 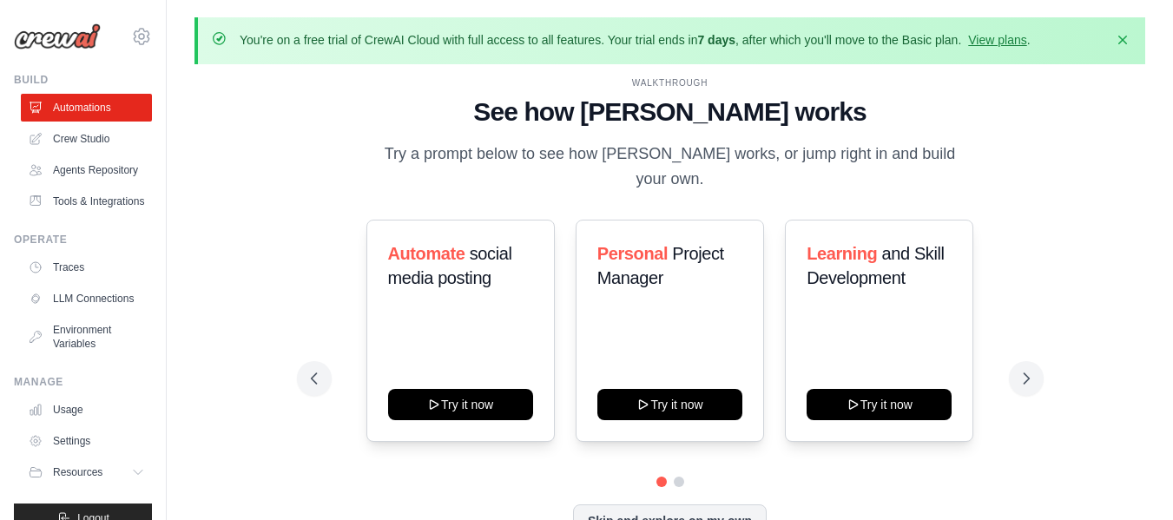 What do you see at coordinates (86, 299) in the screenshot?
I see `a: LLM Connections` at bounding box center [86, 299].